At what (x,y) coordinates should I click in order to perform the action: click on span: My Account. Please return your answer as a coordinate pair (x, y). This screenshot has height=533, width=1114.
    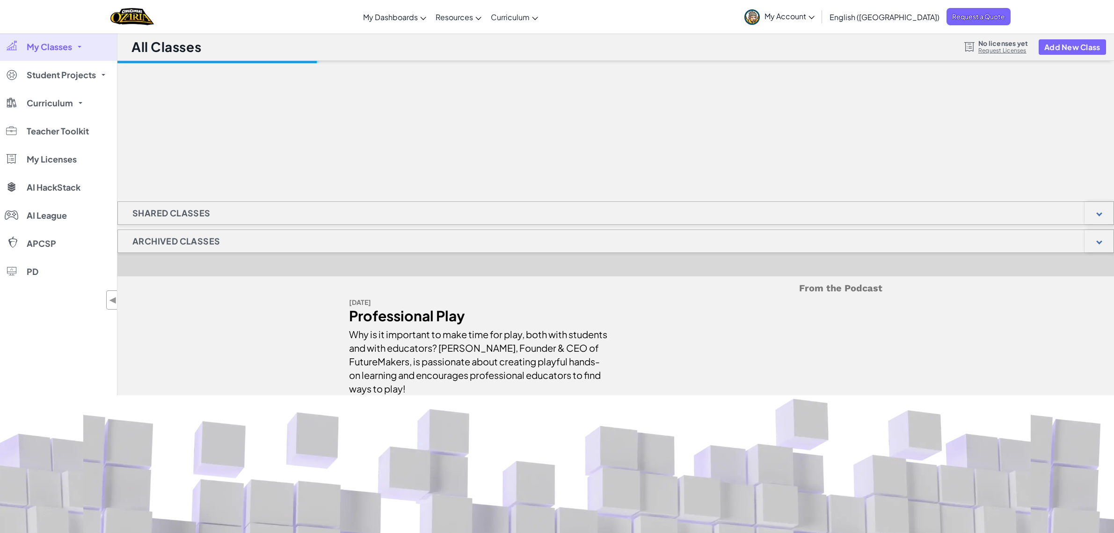
    Looking at the image, I should click on (790, 16).